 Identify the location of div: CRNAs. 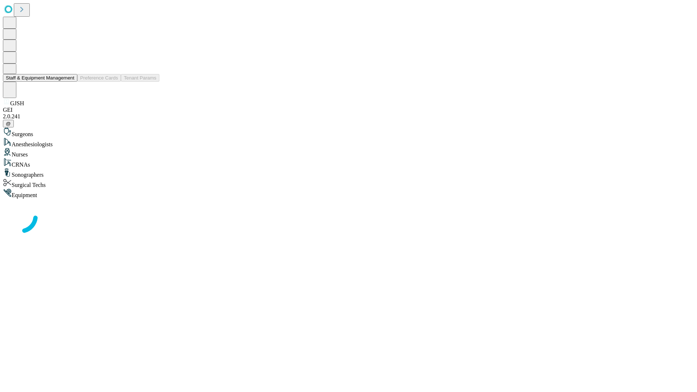
(349, 163).